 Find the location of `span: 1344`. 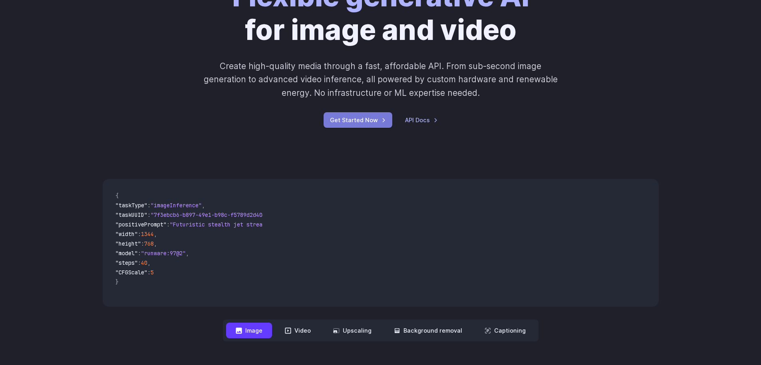

span: 1344 is located at coordinates (147, 234).